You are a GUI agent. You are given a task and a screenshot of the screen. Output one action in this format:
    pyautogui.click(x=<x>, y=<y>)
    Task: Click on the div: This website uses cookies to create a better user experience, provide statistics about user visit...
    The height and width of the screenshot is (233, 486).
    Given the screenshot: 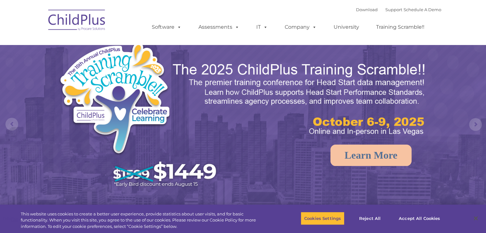 What is the action you would take?
    pyautogui.click(x=144, y=220)
    